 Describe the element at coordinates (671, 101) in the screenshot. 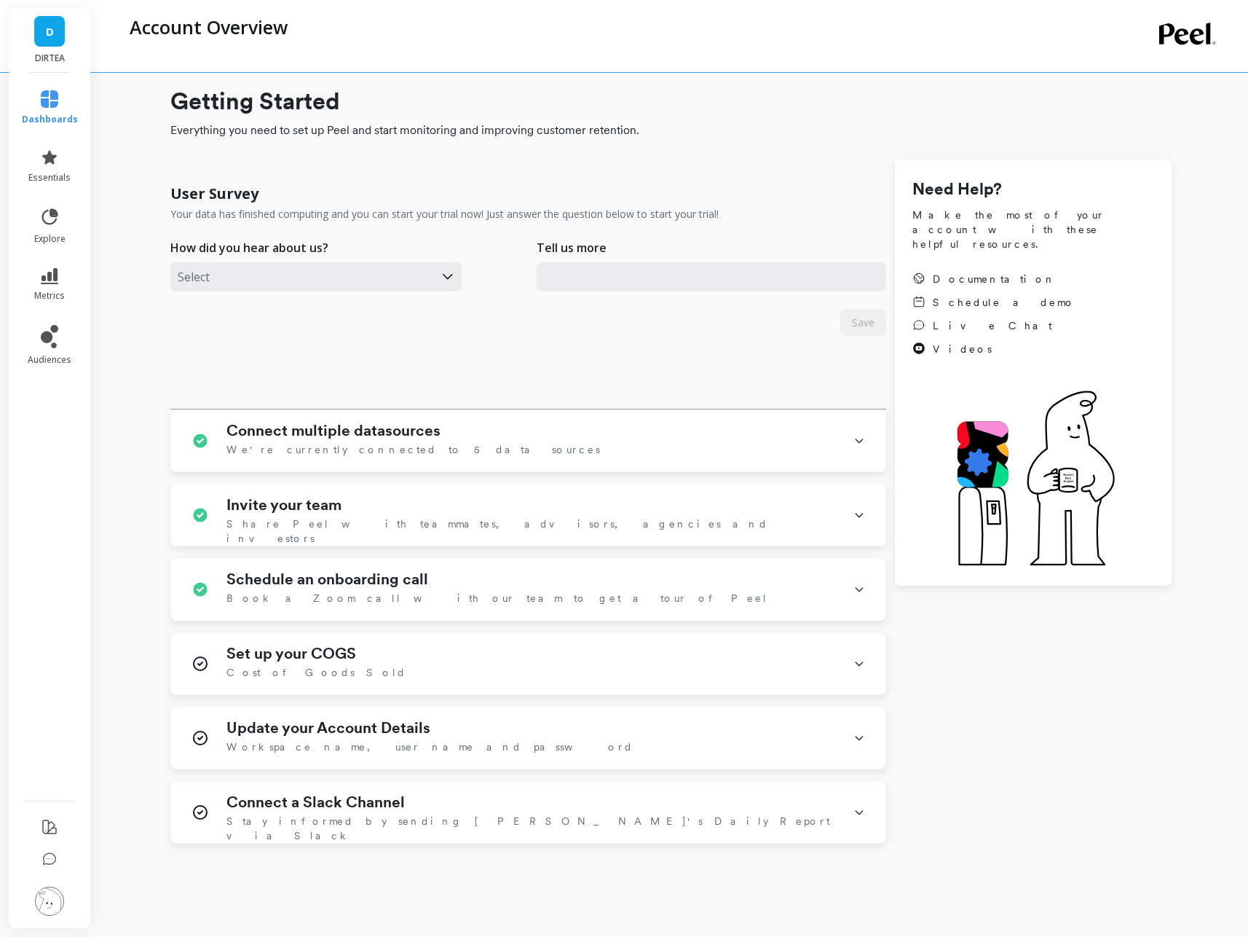

I see `h1: Getting Started` at that location.